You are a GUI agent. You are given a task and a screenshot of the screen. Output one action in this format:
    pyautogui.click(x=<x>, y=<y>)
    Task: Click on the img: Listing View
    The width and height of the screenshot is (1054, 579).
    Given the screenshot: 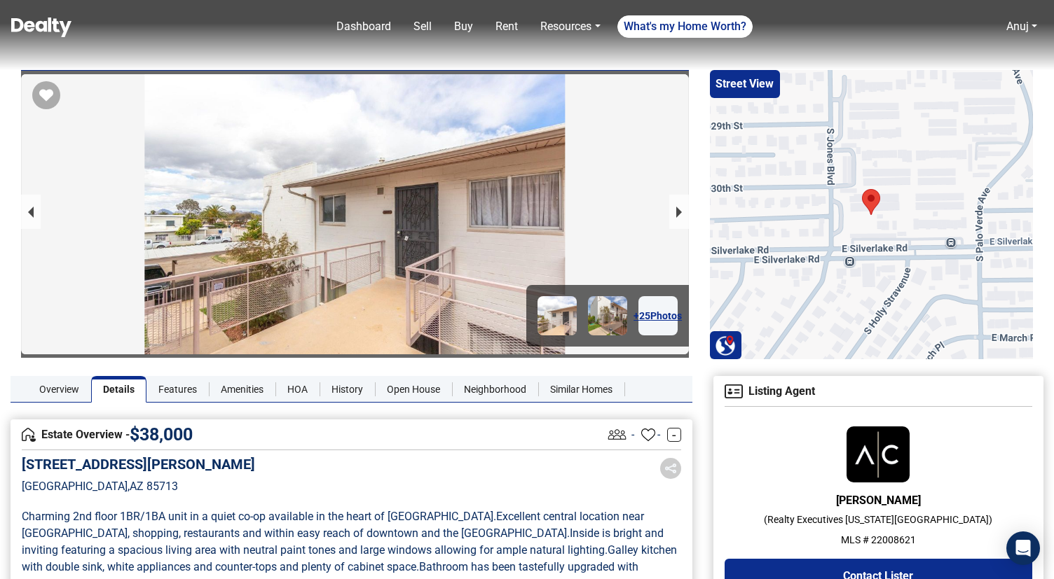 What is the action you would take?
    pyautogui.click(x=617, y=434)
    